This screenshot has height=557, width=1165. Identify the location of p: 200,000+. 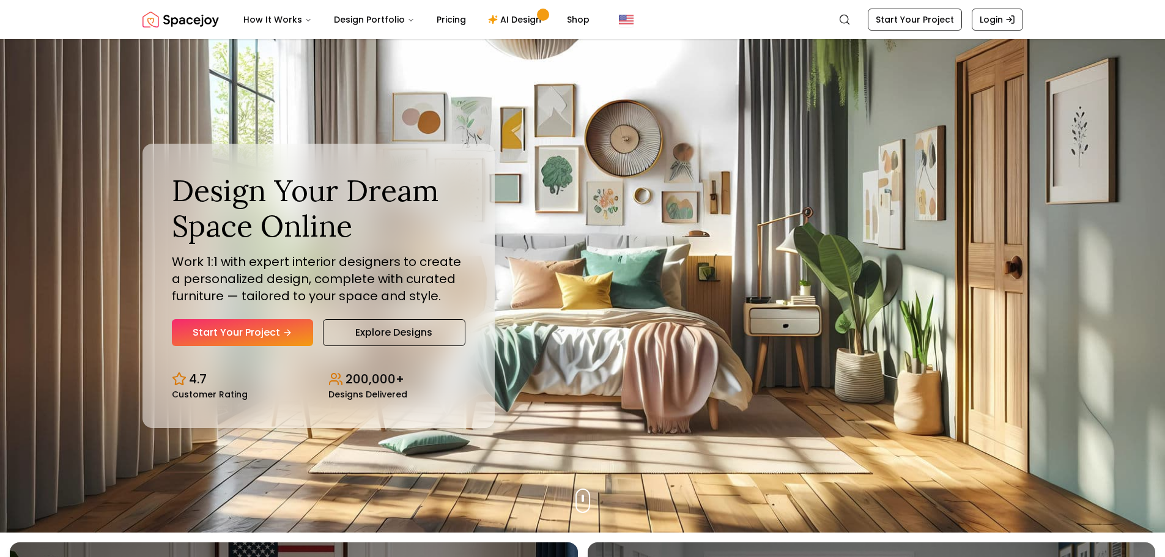
(375, 379).